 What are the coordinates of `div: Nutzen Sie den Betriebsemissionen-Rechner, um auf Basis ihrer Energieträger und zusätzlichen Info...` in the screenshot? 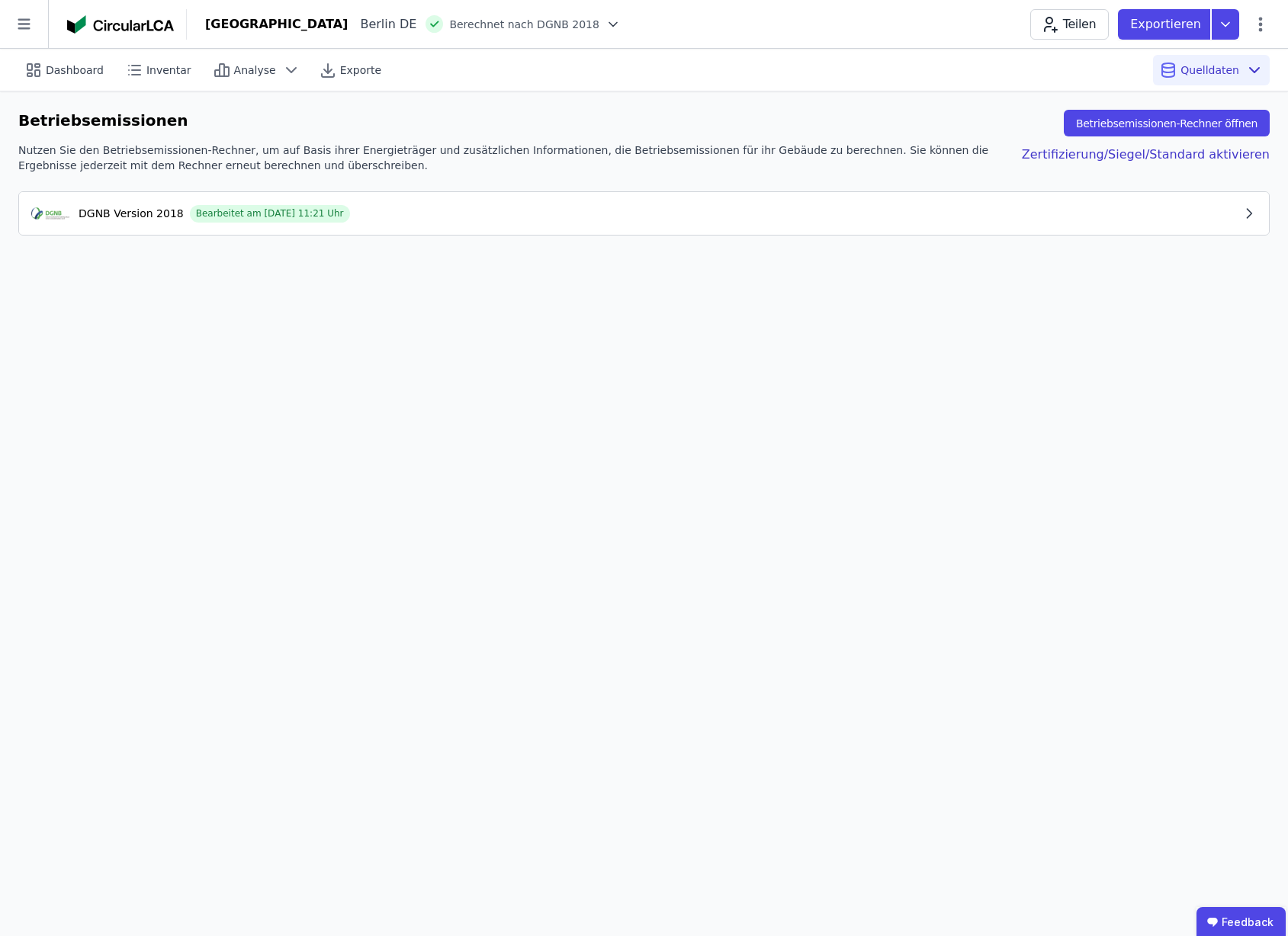 It's located at (508, 158).